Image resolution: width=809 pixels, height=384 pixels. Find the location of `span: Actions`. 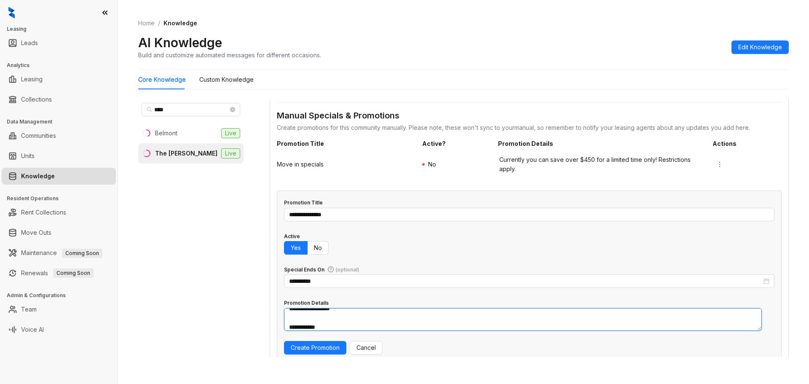

span: Actions is located at coordinates (747, 144).